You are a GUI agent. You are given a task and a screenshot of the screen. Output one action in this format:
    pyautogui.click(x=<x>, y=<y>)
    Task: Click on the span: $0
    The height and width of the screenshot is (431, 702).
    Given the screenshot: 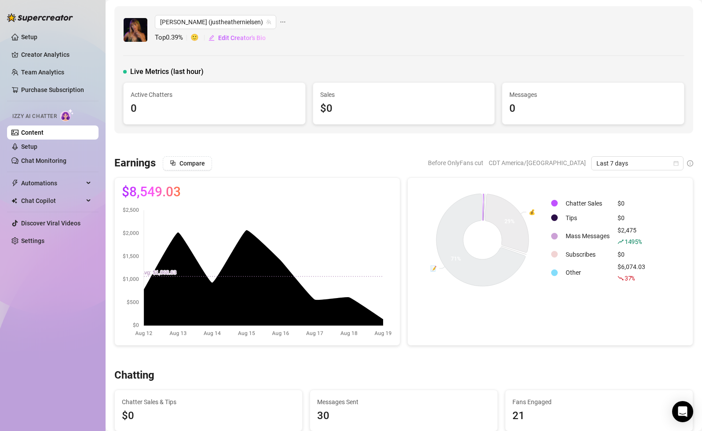 What is the action you would take?
    pyautogui.click(x=208, y=416)
    